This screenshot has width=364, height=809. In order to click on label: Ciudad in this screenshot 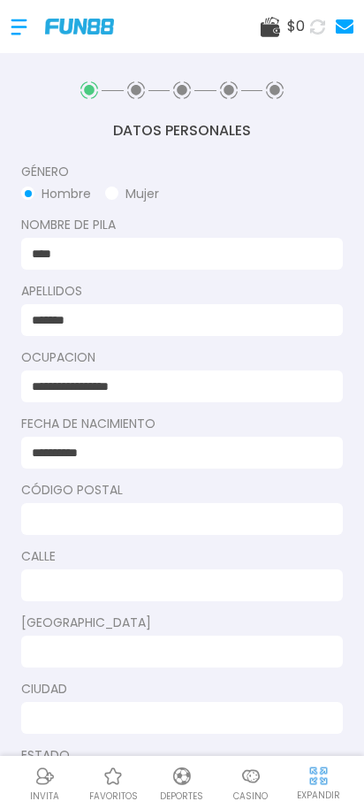, I will do `click(182, 689)`.